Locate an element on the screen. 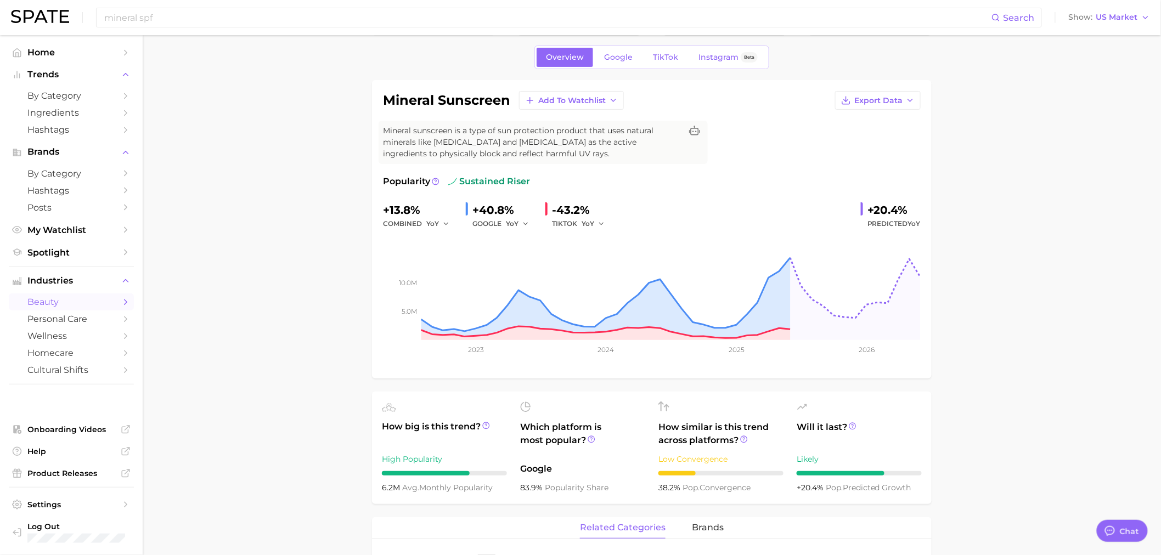 The height and width of the screenshot is (555, 1161). span: Will it last? is located at coordinates (859, 434).